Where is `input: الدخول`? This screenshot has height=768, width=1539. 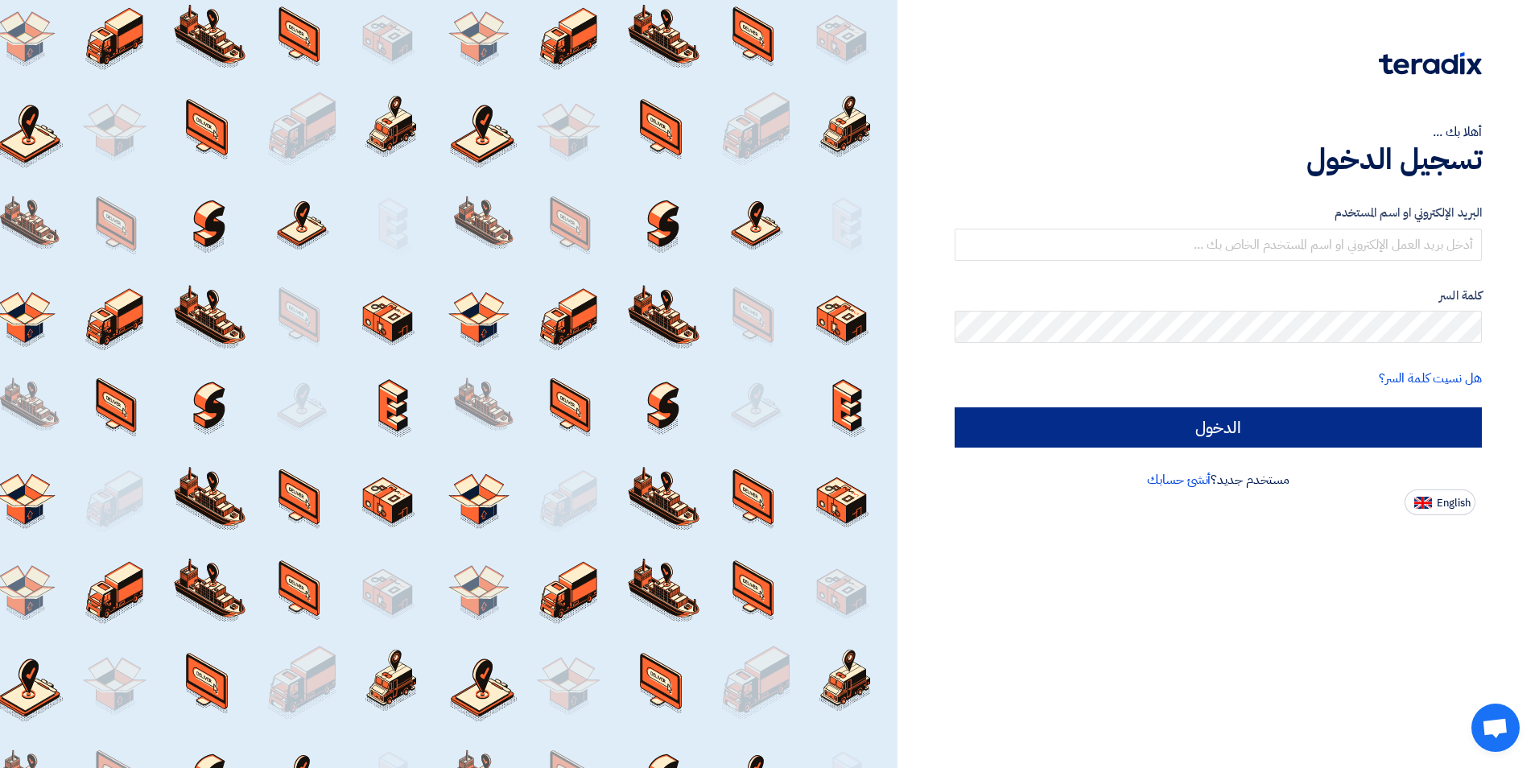
input: الدخول is located at coordinates (1218, 427).